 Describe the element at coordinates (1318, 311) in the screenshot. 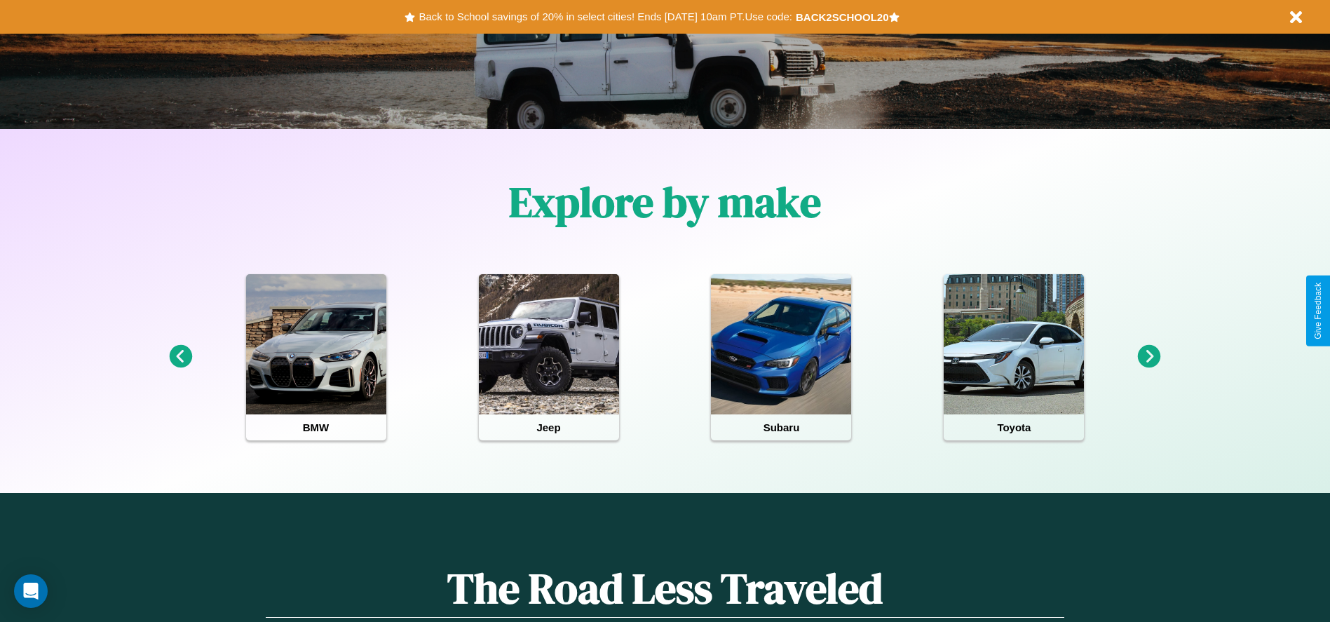

I see `div: Give Feedback` at that location.